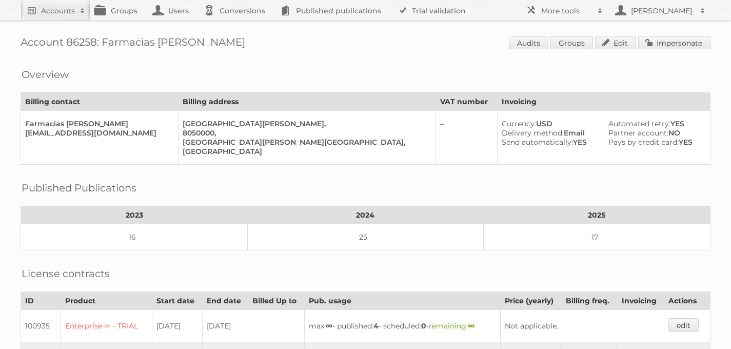 This screenshot has height=349, width=731. Describe the element at coordinates (549, 133) in the screenshot. I see `div: Email` at that location.